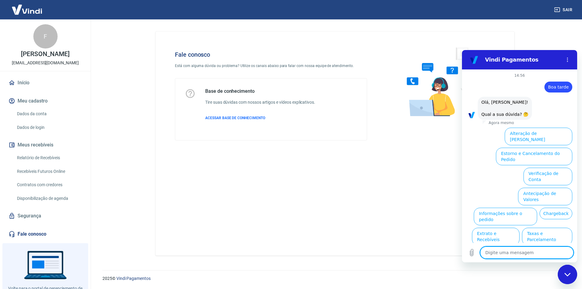  I want to click on button: Meu cadastro, so click(45, 101).